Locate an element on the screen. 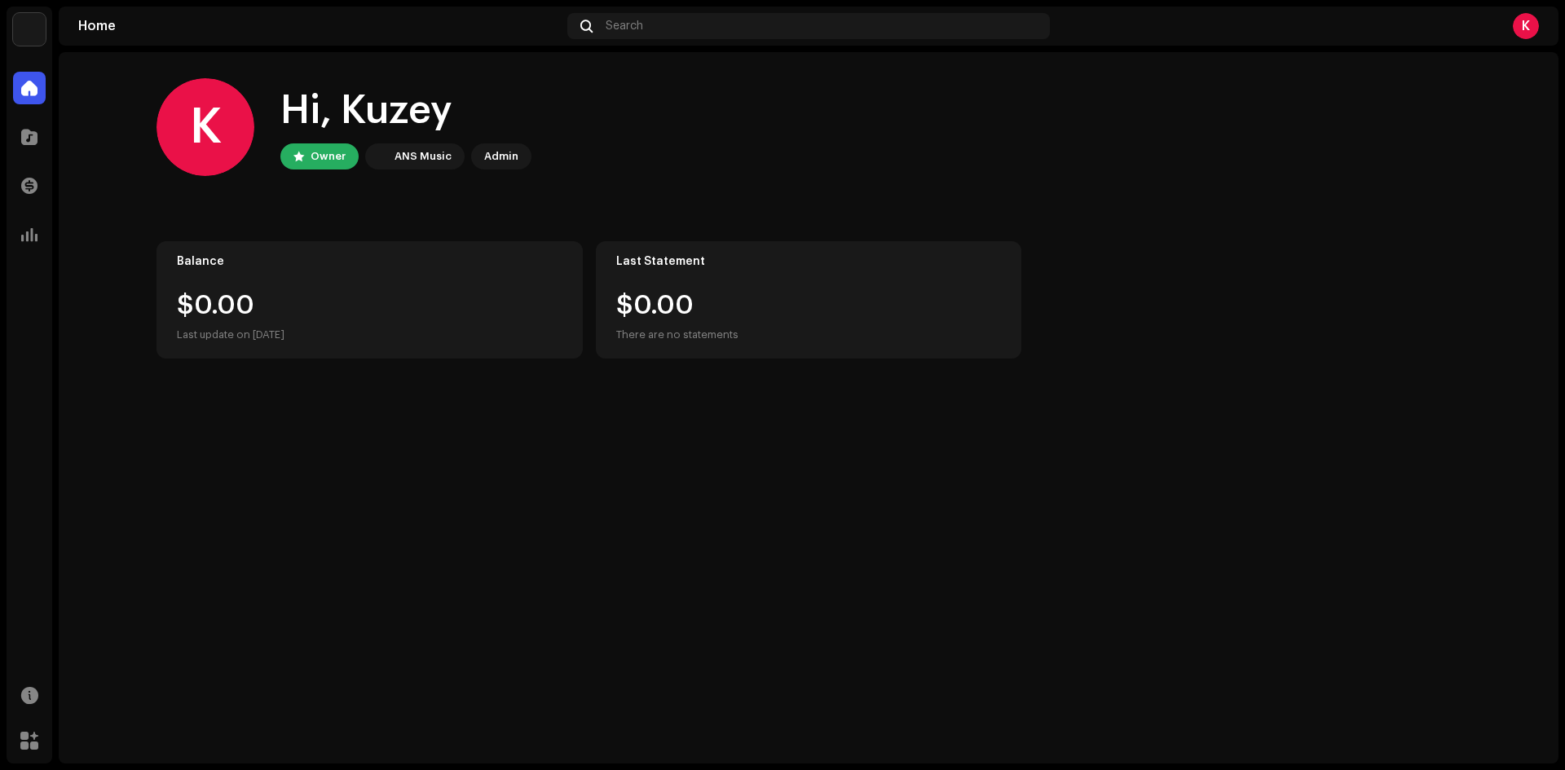  div: Last Statement is located at coordinates (809, 262).